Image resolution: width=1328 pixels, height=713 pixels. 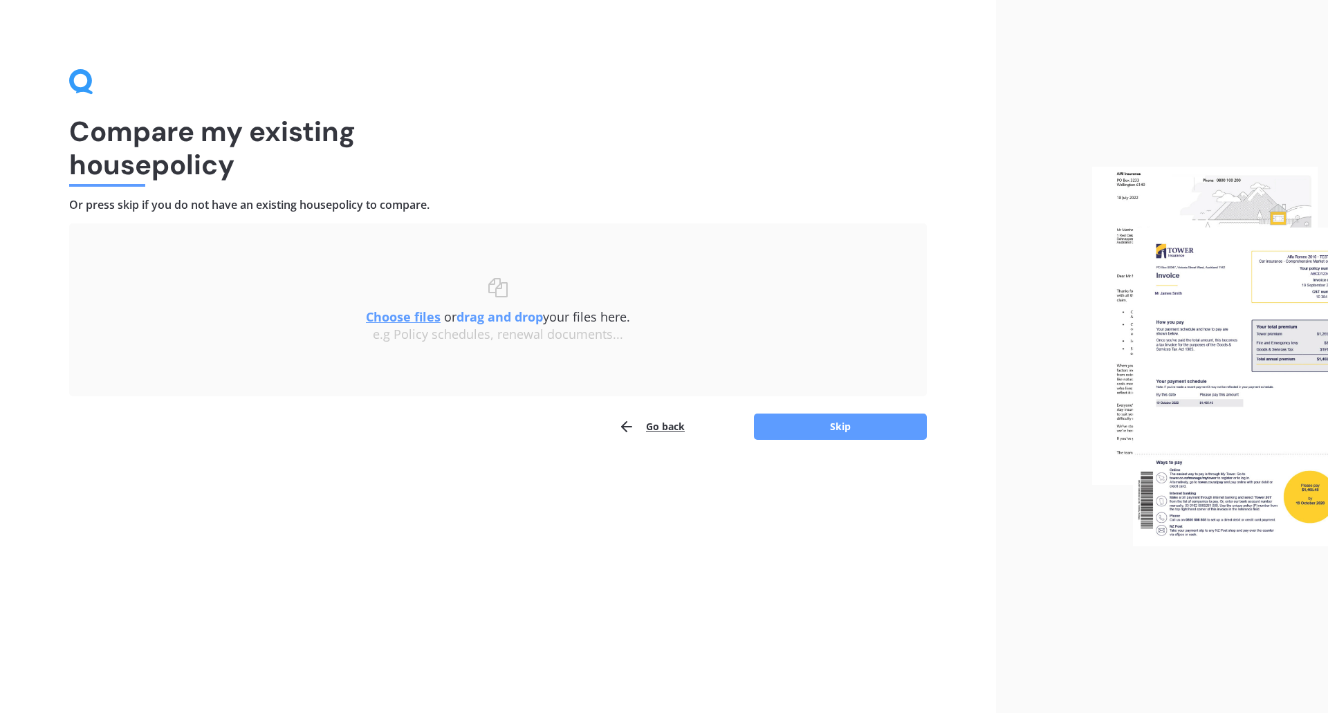 I want to click on h1: Compare my existing house policy, so click(x=498, y=148).